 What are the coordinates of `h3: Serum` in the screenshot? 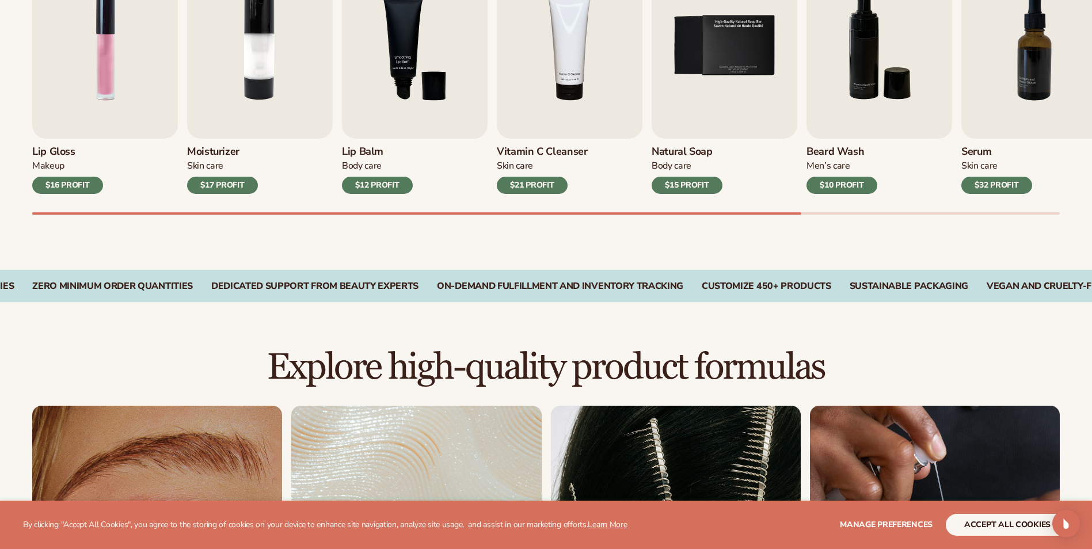 It's located at (997, 152).